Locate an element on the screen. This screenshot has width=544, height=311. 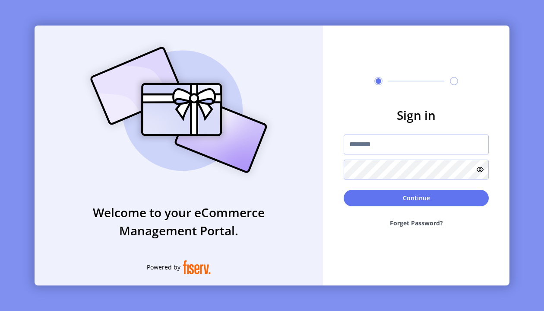
h3: Sign in is located at coordinates (416, 115).